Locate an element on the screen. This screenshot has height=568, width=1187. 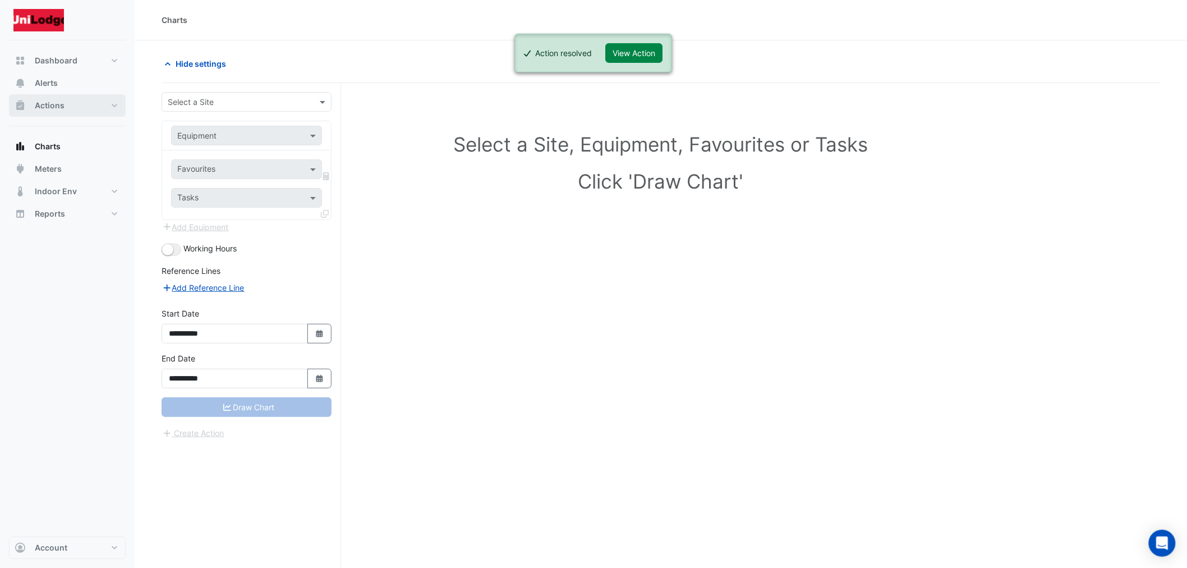
app-icon: Actions is located at coordinates (20, 105).